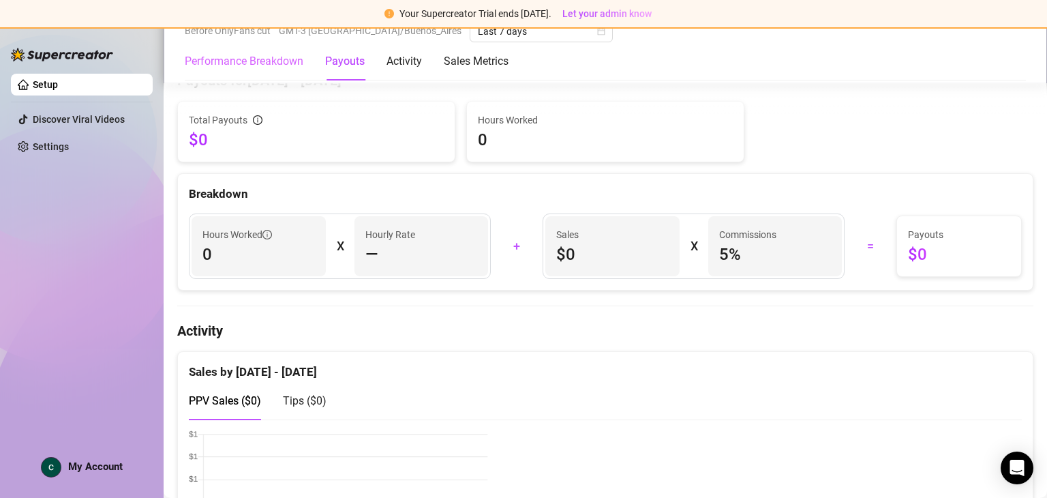 The height and width of the screenshot is (498, 1047). Describe the element at coordinates (225, 400) in the screenshot. I see `span: PPV Sales ( $0 )` at that location.